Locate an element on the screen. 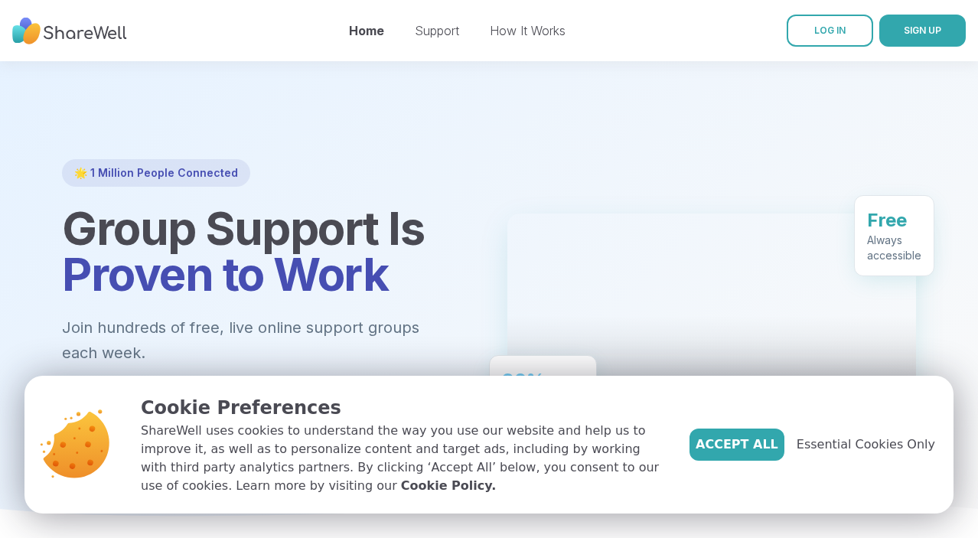 This screenshot has height=538, width=978. span: Accept All is located at coordinates (737, 445).